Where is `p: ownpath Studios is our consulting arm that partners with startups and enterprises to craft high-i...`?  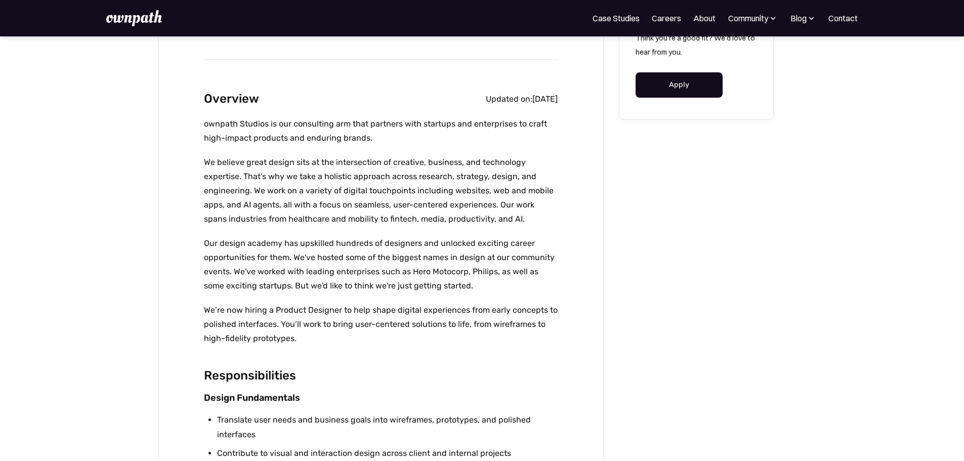
p: ownpath Studios is our consulting arm that partners with startups and enterprises to craft high-i... is located at coordinates (381, 131).